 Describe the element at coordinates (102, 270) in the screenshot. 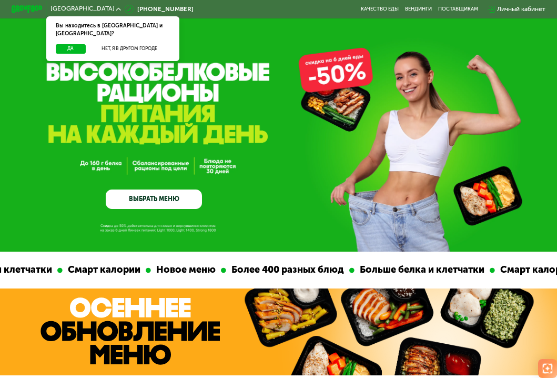

I see `div: Смарт калории` at that location.